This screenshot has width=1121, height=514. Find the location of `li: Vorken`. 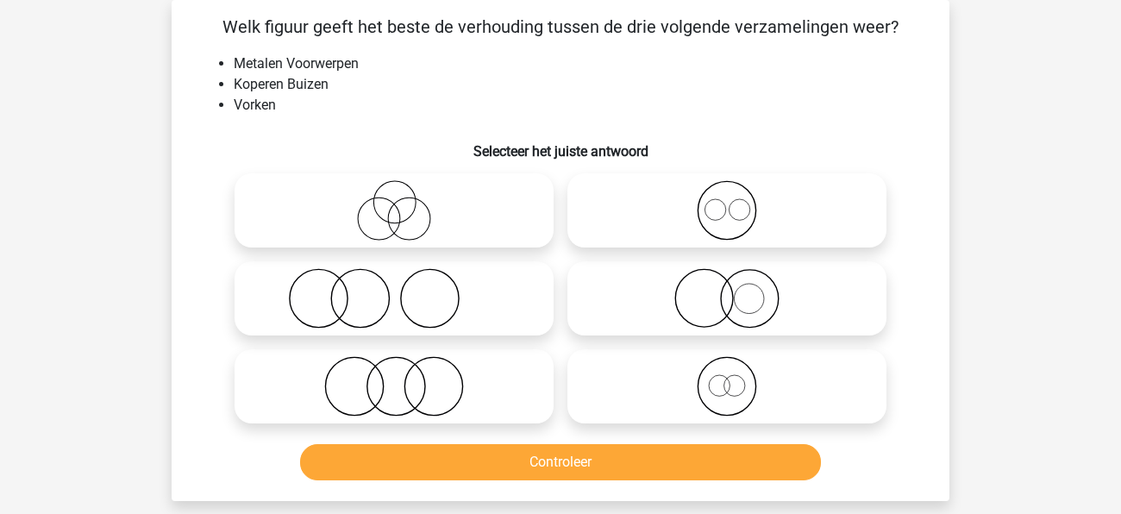

li: Vorken is located at coordinates (578, 105).